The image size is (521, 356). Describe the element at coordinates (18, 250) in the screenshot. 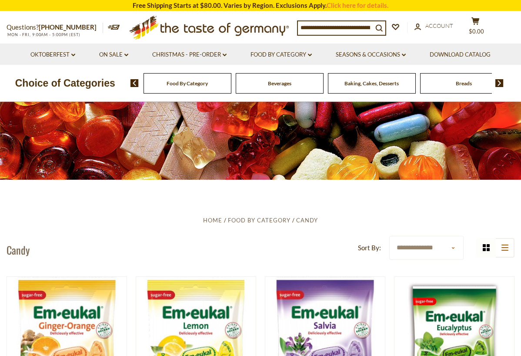

I see `h1: Candy` at that location.